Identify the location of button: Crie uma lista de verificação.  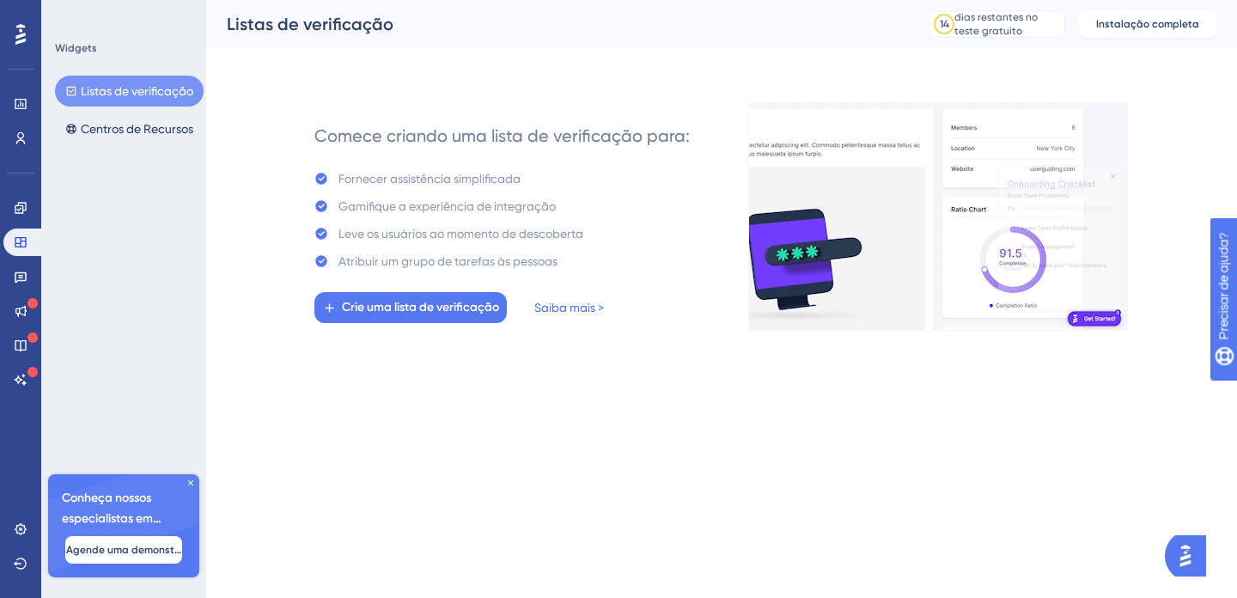
(411, 308).